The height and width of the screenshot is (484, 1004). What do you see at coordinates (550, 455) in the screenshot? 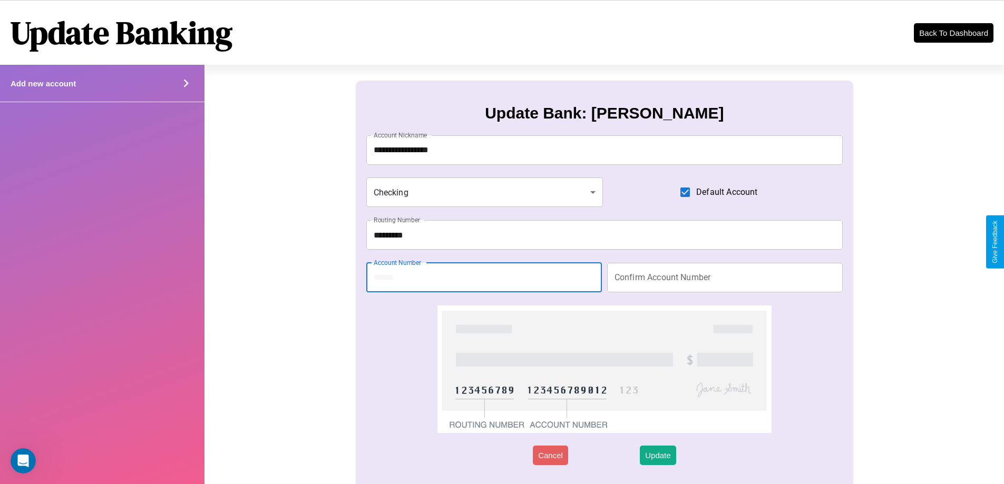
I see `button: Cancel` at bounding box center [550, 455].